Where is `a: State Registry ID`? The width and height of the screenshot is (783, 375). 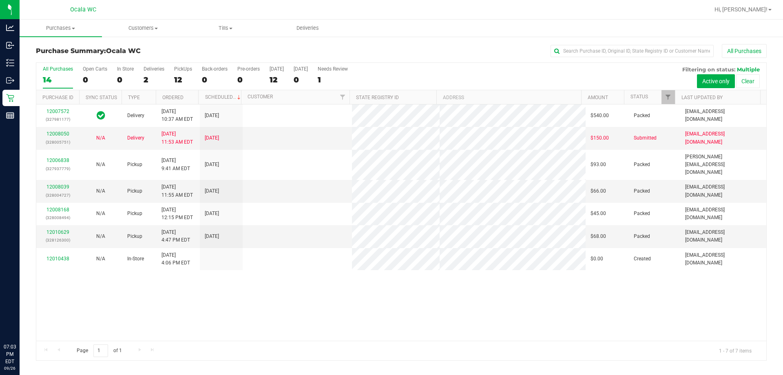 a: State Registry ID is located at coordinates (377, 97).